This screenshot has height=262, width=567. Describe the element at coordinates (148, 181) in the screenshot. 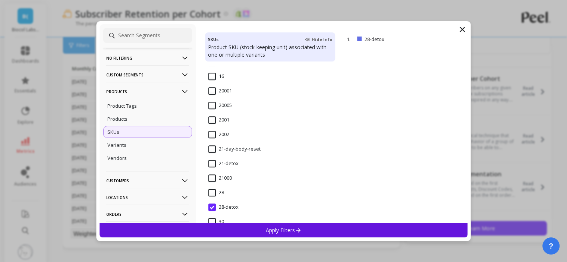

I see `p: Customers` at that location.